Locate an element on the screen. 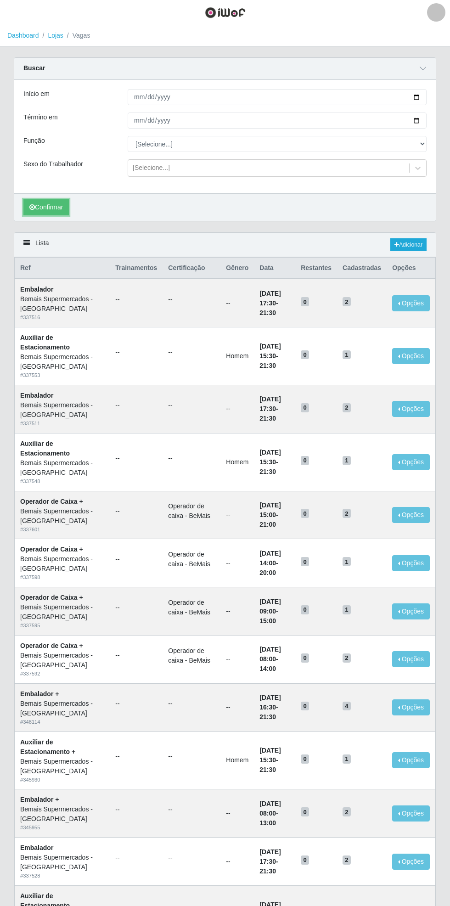 This screenshot has height=906, width=450. th: Cadastradas is located at coordinates (362, 268).